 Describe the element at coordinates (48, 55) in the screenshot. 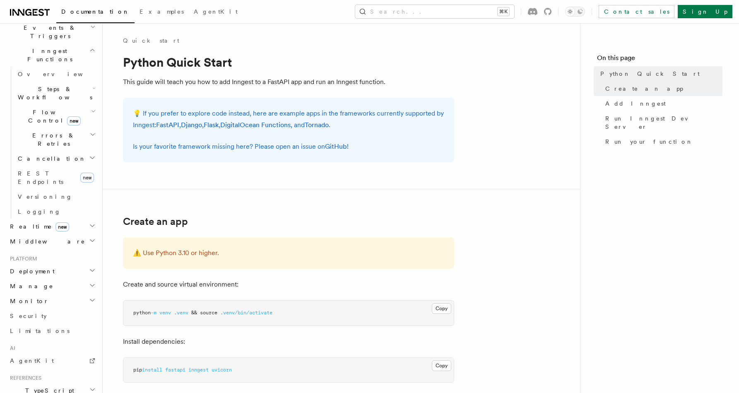

I see `span: Inngest Functions` at that location.